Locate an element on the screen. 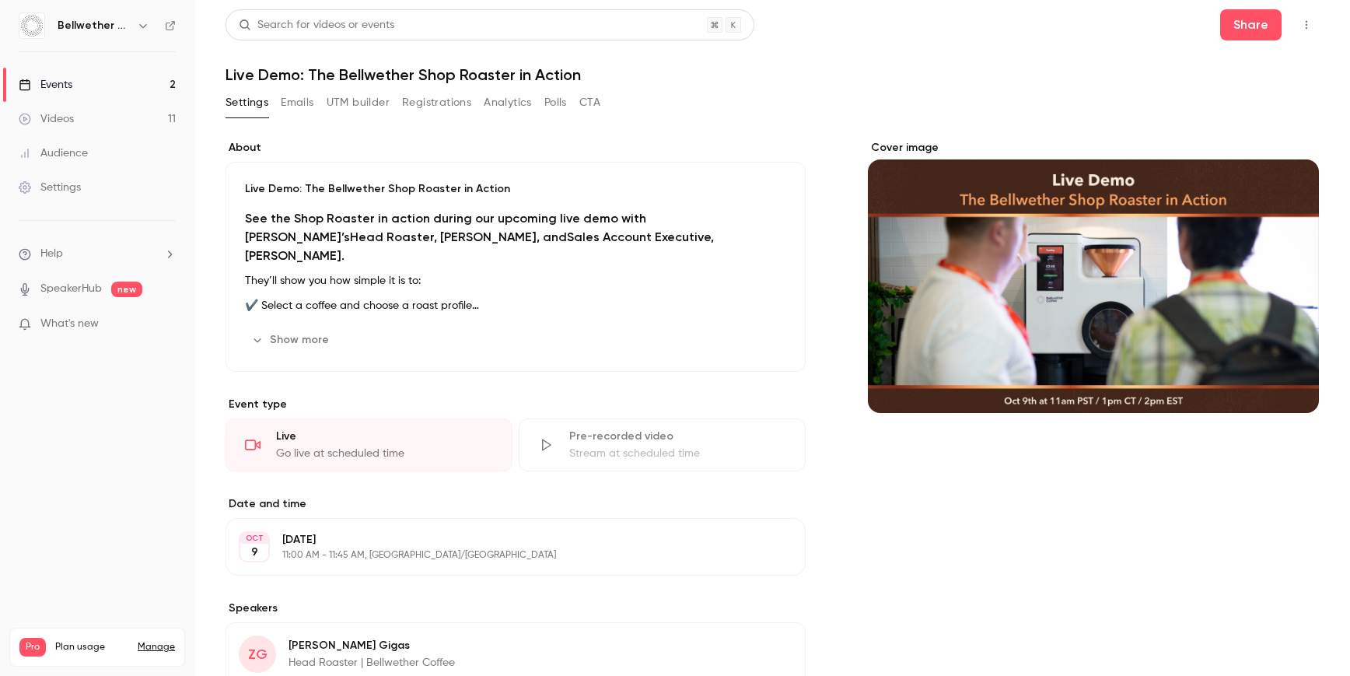  section: Cover image is located at coordinates (1094, 276).